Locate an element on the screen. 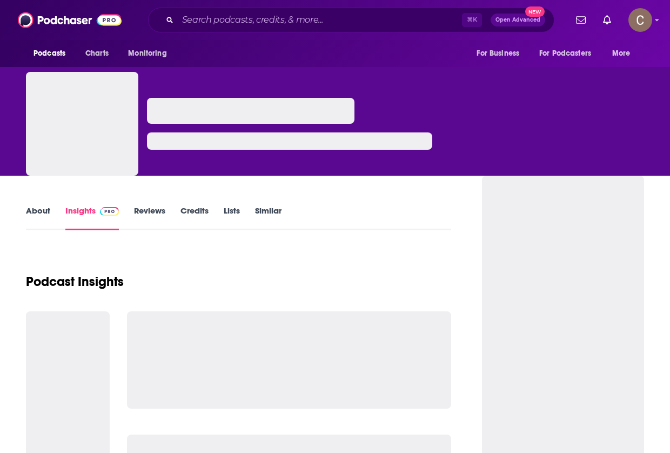 The image size is (670, 453). span: ⌘ K is located at coordinates (471, 20).